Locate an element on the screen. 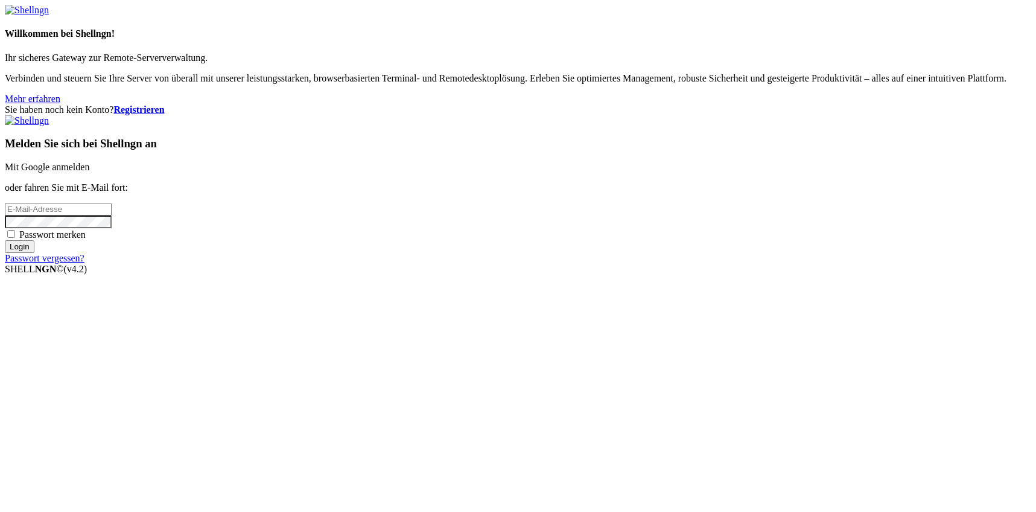 Image resolution: width=1036 pixels, height=512 pixels. font: Melden Sie sich bei Shellngn an is located at coordinates (81, 143).